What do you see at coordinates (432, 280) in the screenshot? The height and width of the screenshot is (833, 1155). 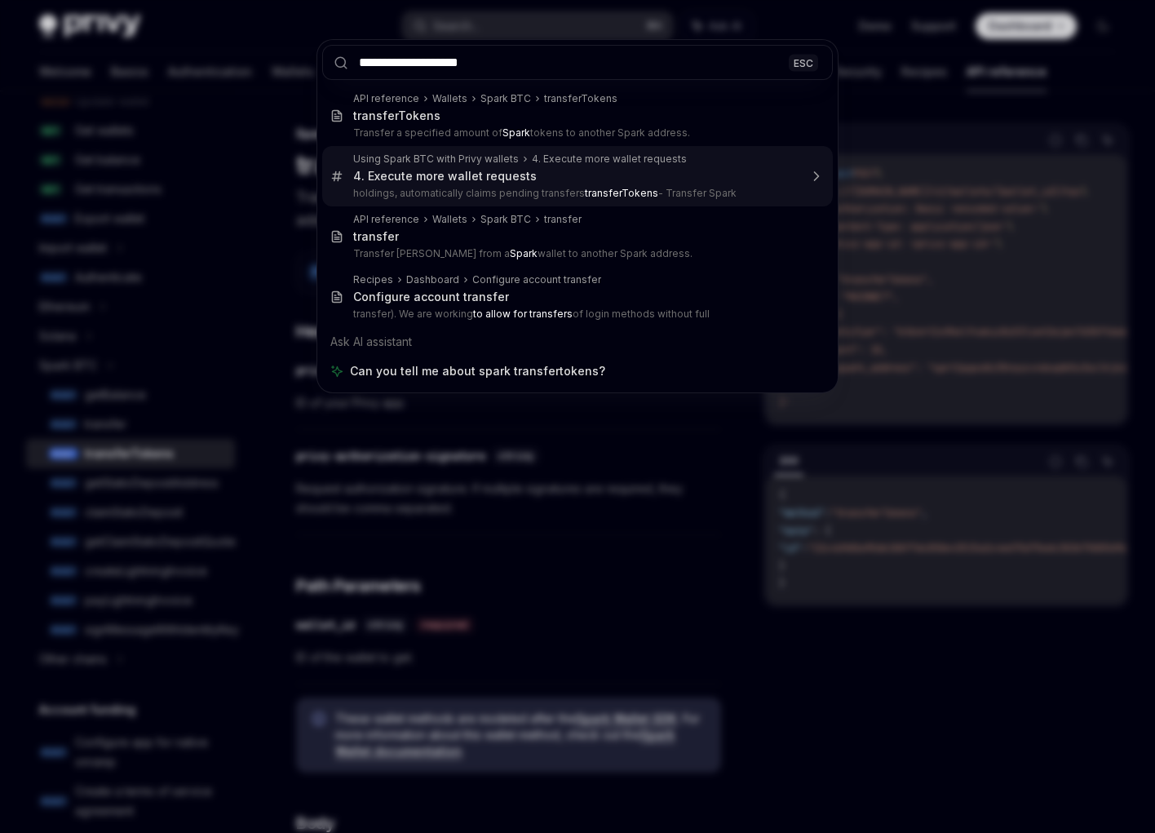 I see `div: Dashboard` at bounding box center [432, 280].